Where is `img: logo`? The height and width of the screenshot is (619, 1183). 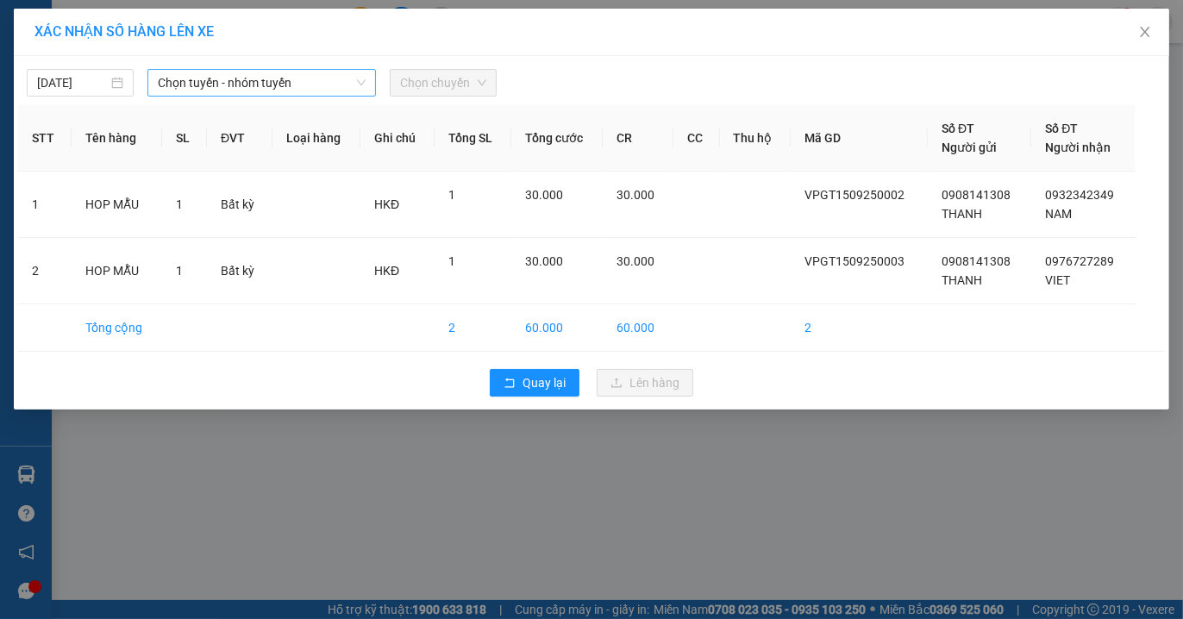
img: logo is located at coordinates (44, 48).